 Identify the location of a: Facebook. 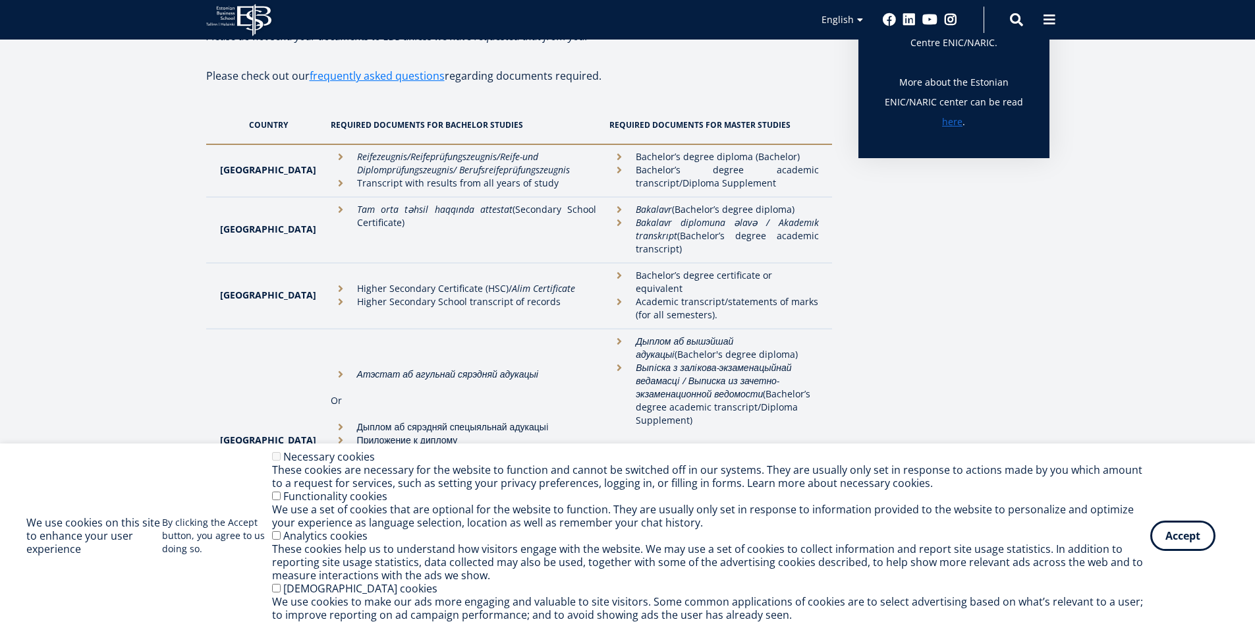
(889, 20).